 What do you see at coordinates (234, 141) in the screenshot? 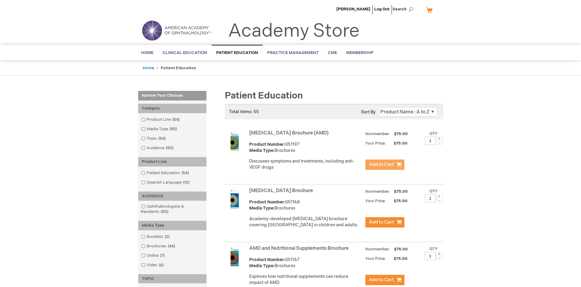
I see `img: Age-Related Macular Degeneration Brochure (AMD)` at bounding box center [234, 141].